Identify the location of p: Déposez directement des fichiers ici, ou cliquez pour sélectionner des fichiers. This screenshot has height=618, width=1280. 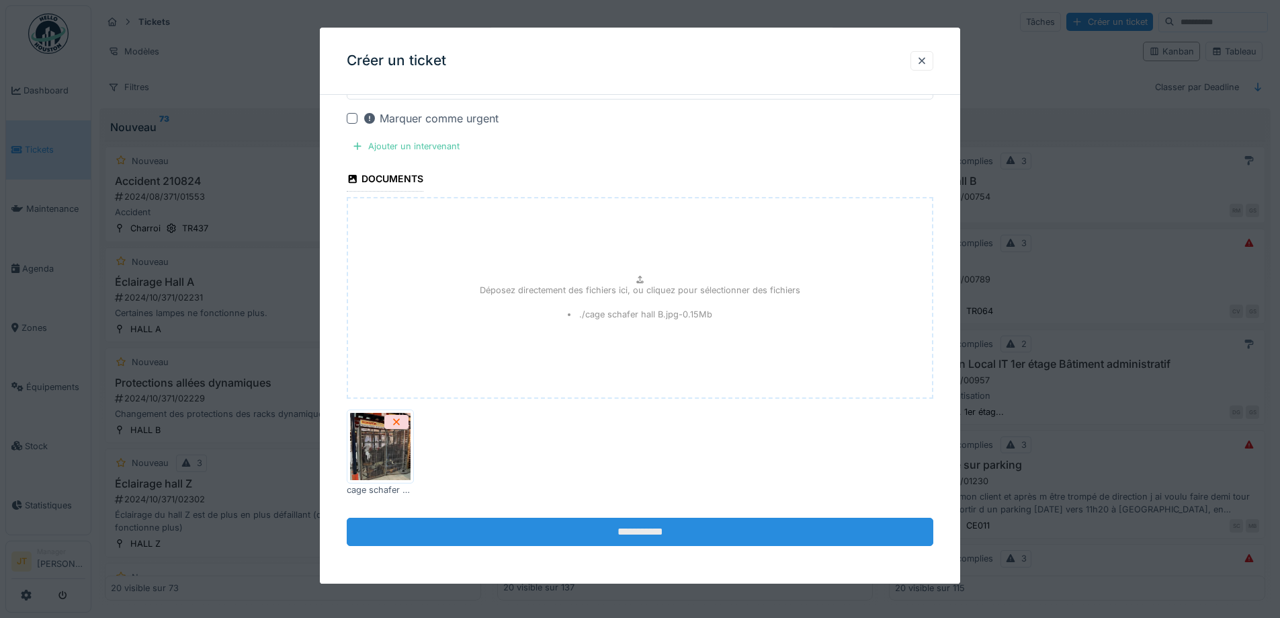
(640, 290).